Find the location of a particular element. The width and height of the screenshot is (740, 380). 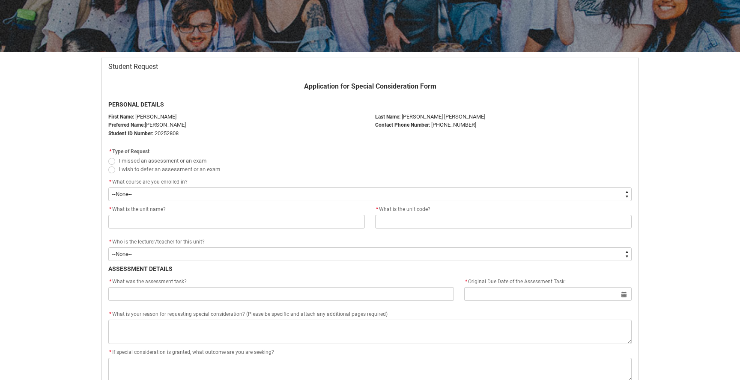

span: What is the unit name? is located at coordinates (137, 209).